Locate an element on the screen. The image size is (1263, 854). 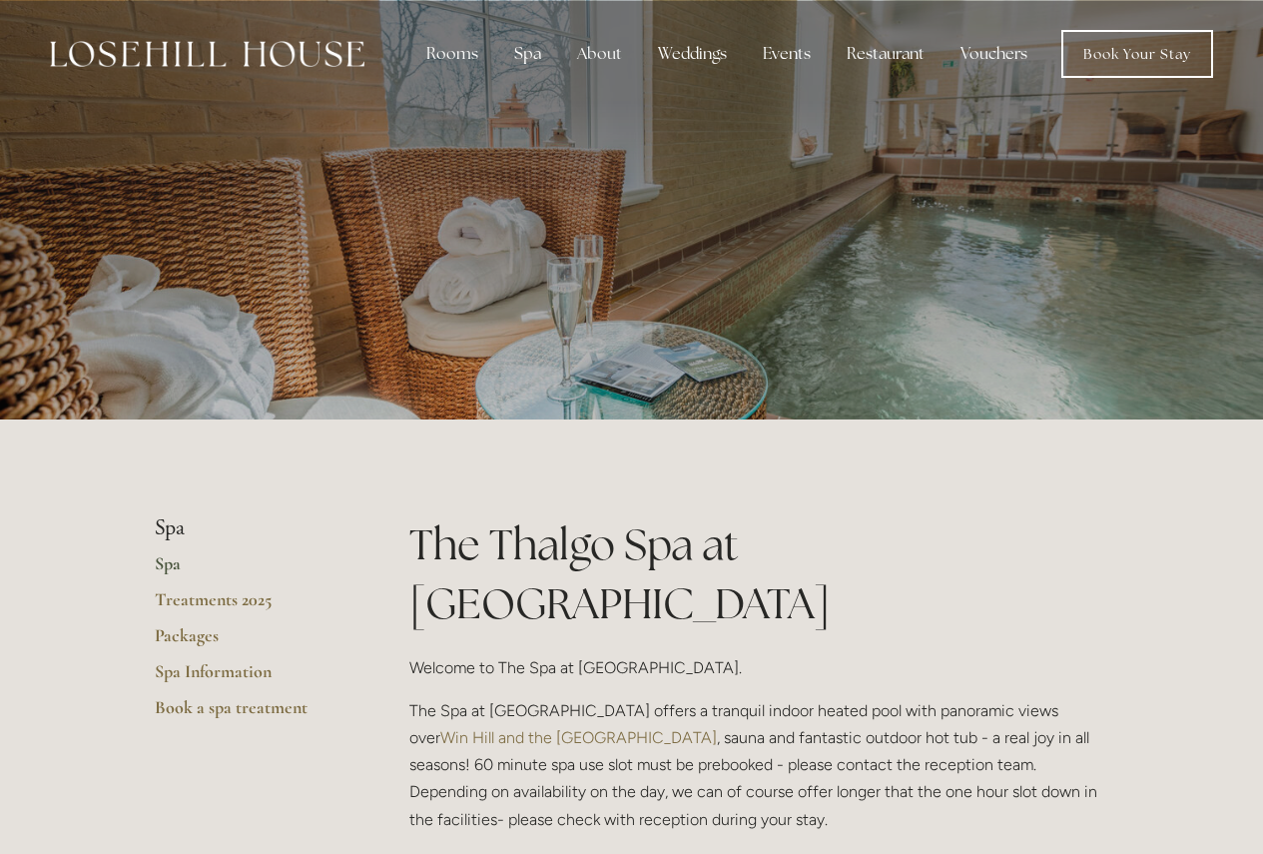
div: Weddings is located at coordinates (692, 54).